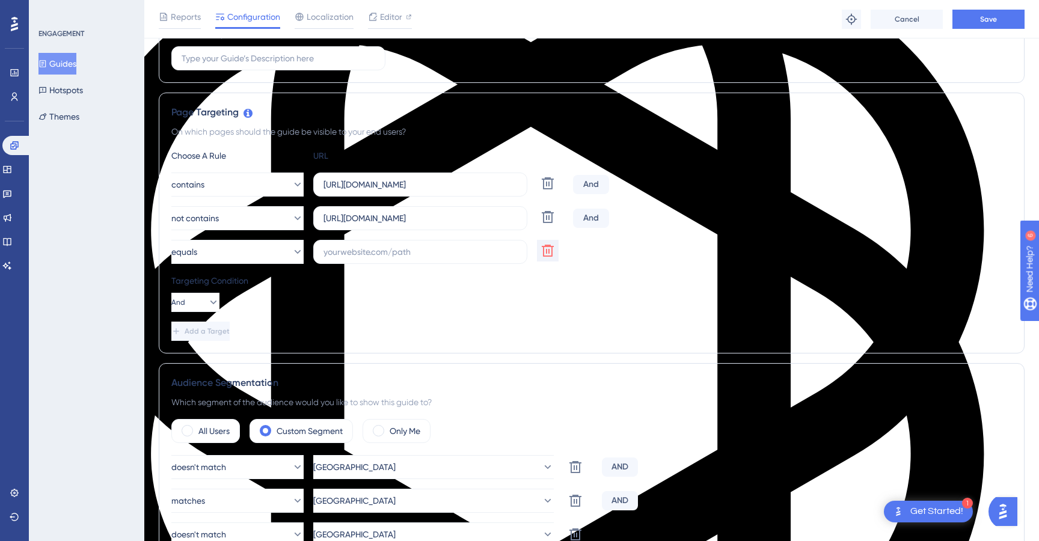 The height and width of the screenshot is (541, 1039). I want to click on span: not contains, so click(195, 218).